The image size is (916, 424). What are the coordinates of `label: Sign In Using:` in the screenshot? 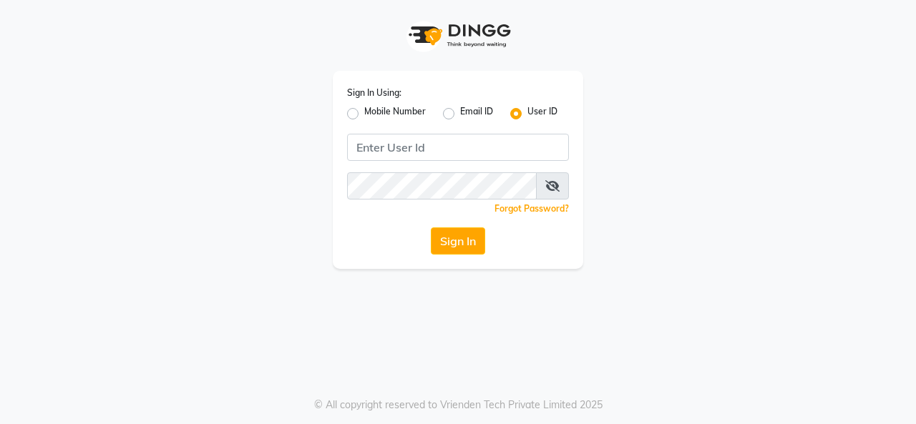 It's located at (374, 93).